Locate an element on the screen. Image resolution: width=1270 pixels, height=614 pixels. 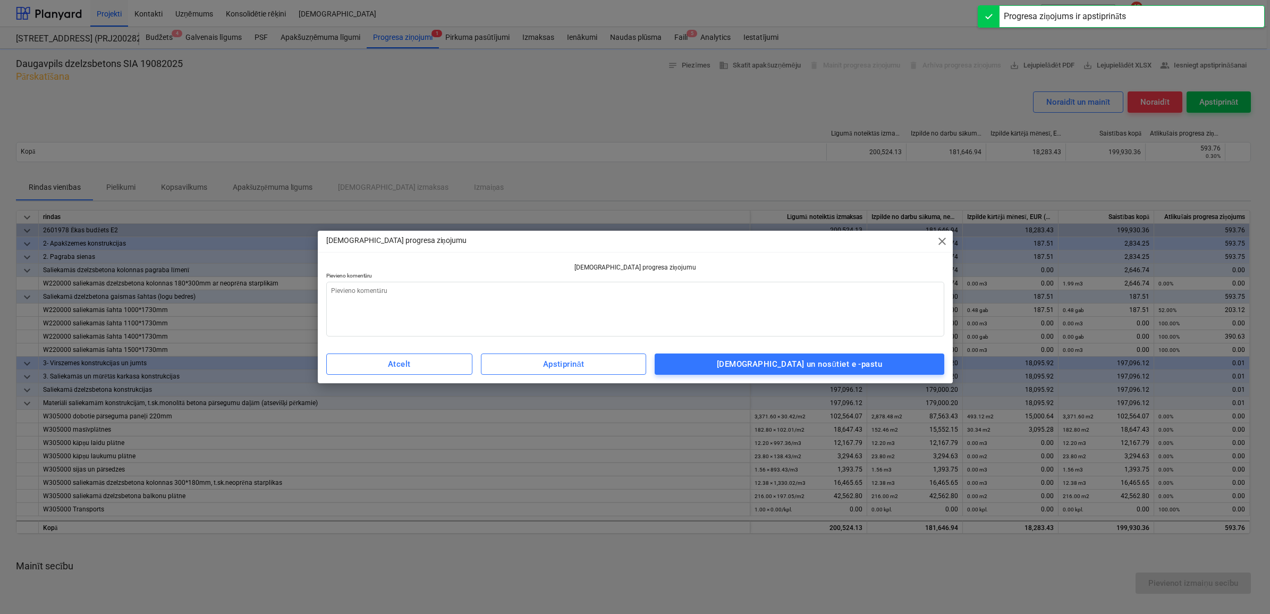
button: Apstiprināt is located at coordinates (563, 364).